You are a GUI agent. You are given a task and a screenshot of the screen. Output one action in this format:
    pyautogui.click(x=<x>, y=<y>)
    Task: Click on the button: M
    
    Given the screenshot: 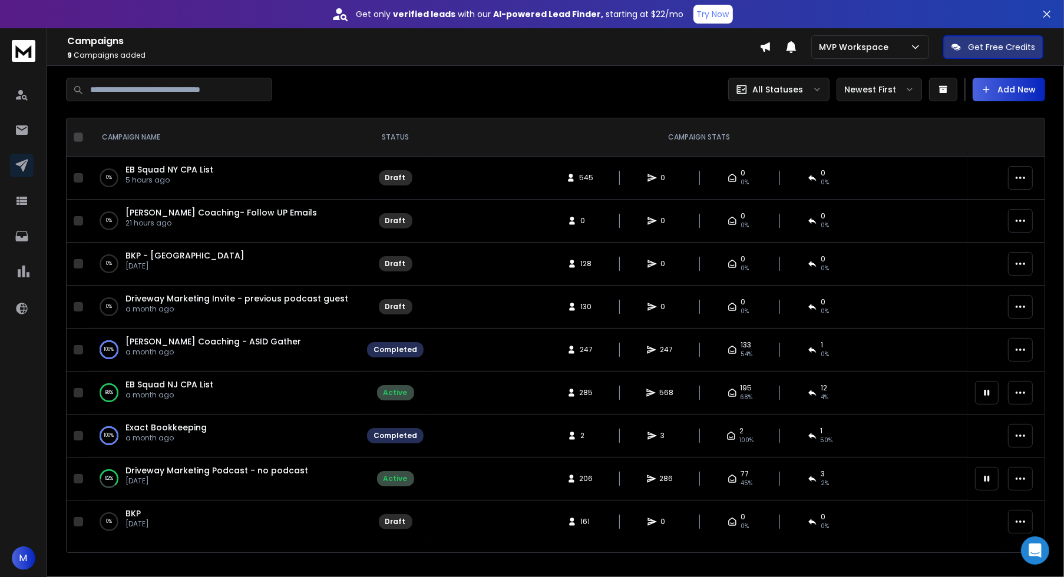 What is the action you would take?
    pyautogui.click(x=24, y=558)
    